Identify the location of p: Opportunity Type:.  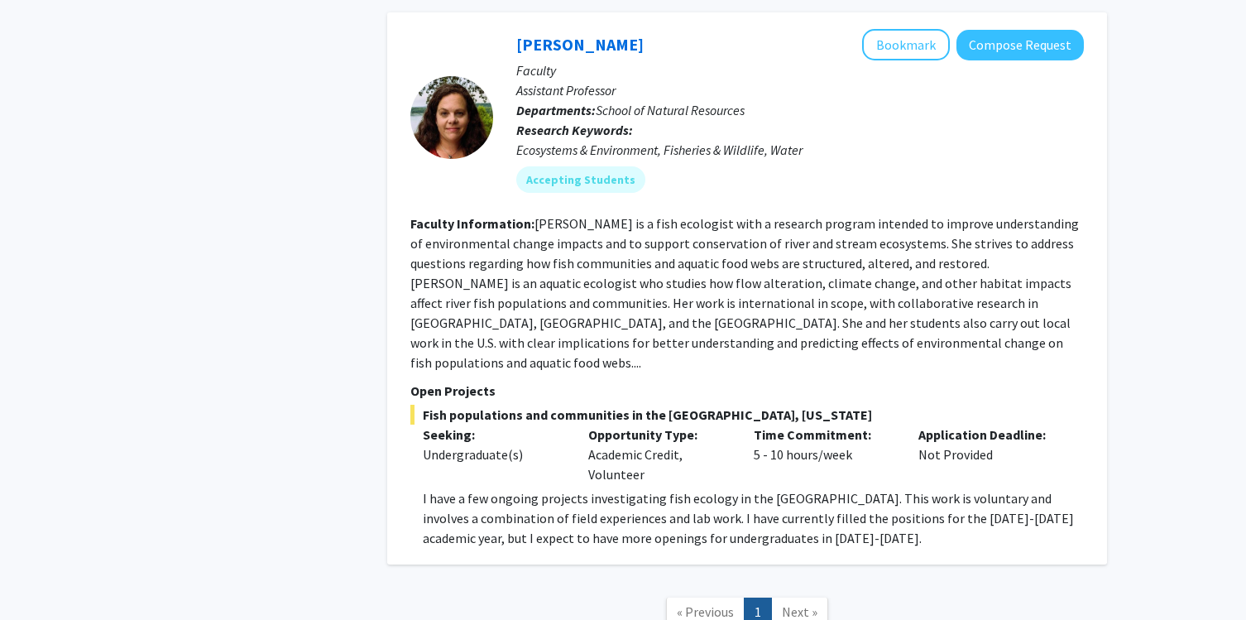
(659, 434).